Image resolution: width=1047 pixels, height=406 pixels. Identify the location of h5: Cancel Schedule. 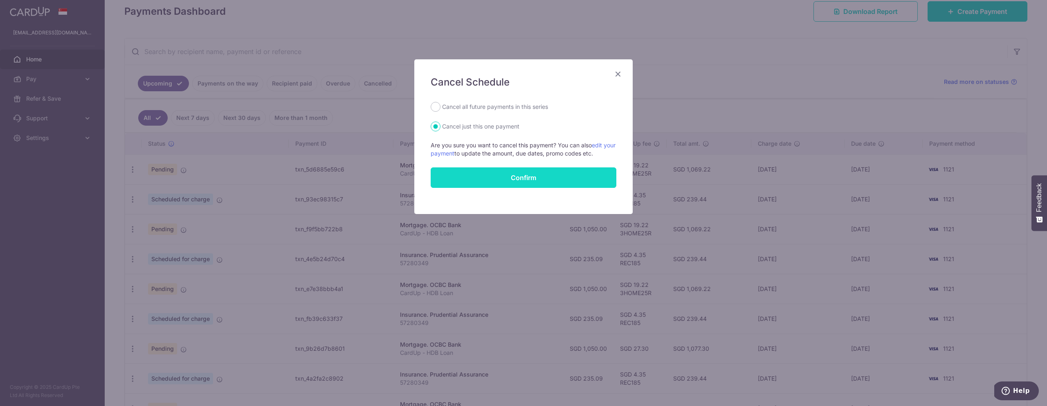
(523, 82).